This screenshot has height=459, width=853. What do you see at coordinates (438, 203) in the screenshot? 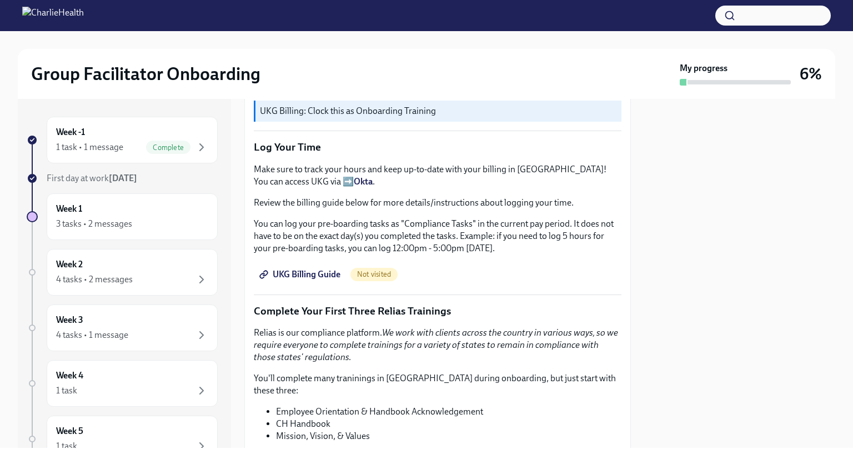
I see `p: Review the billing guide below for more details/instructions about logging your time.` at bounding box center [438, 203].